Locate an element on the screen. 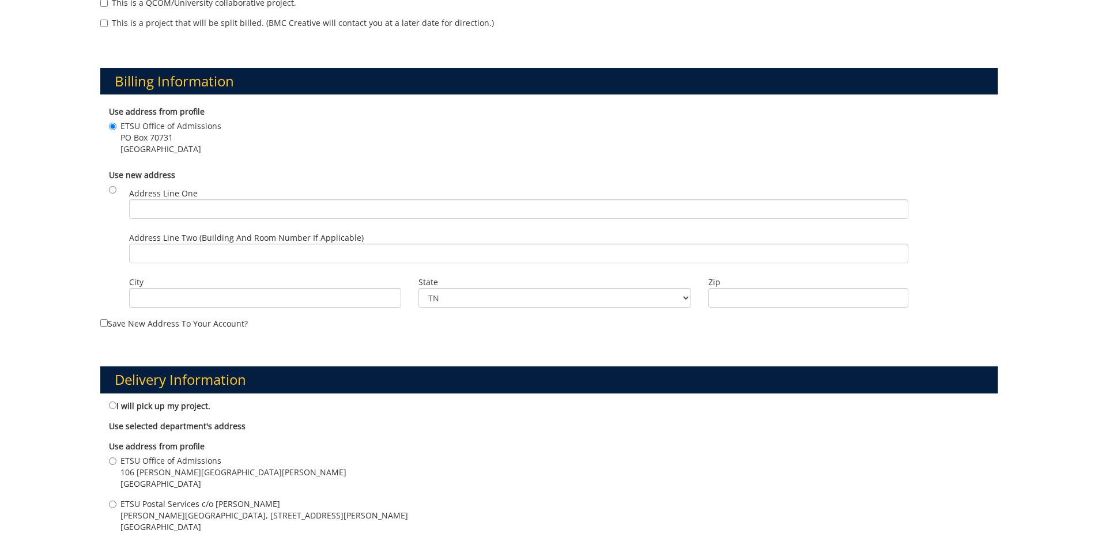 The width and height of the screenshot is (1098, 549). h3: Delivery Information is located at coordinates (549, 380).